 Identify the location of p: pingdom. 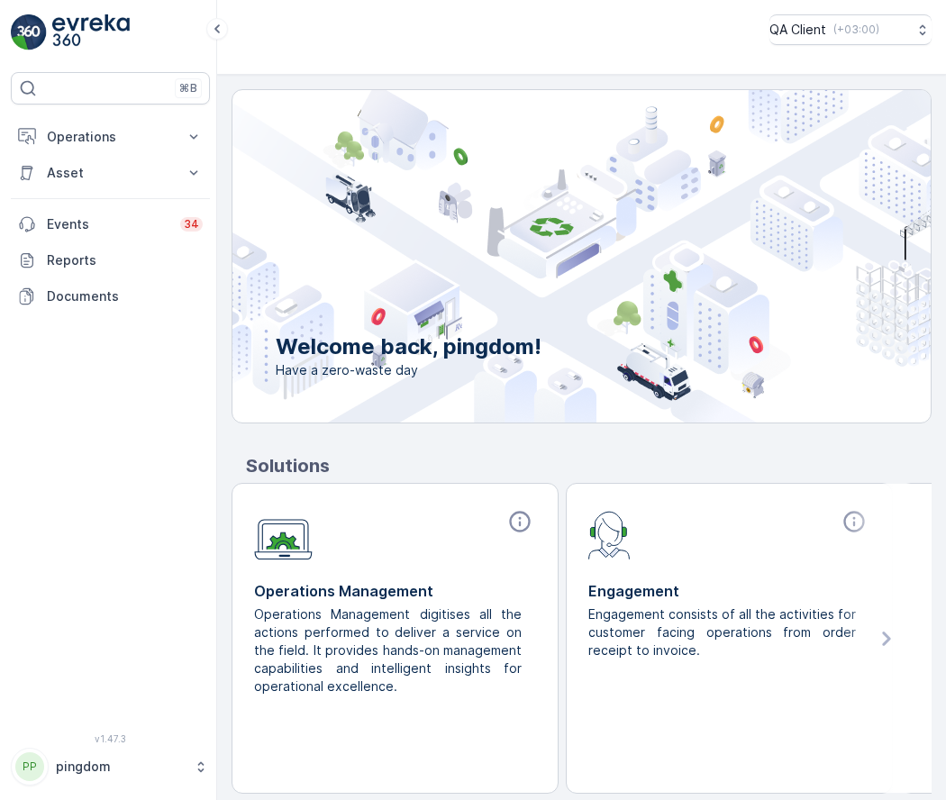
(120, 767).